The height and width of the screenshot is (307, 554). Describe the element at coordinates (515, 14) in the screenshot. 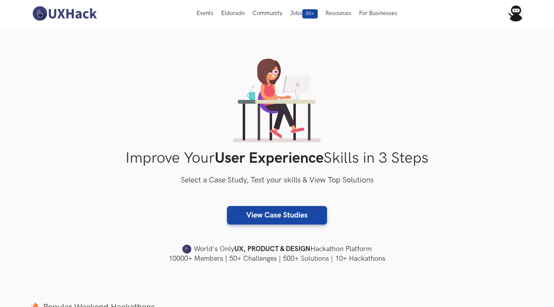

I see `img: Your profile pic` at that location.